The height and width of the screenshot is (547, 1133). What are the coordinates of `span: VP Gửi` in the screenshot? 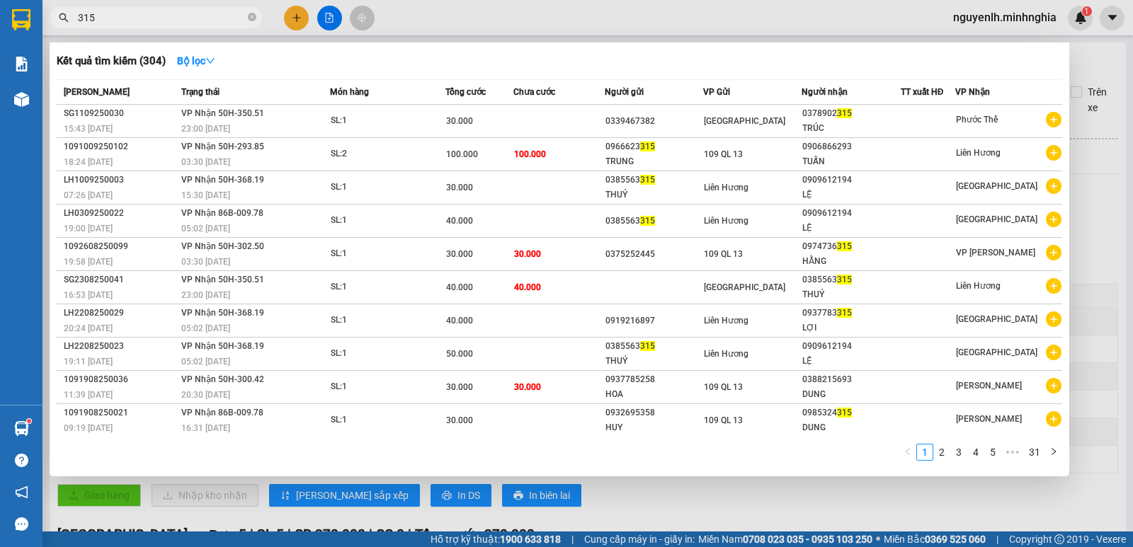 It's located at (717, 92).